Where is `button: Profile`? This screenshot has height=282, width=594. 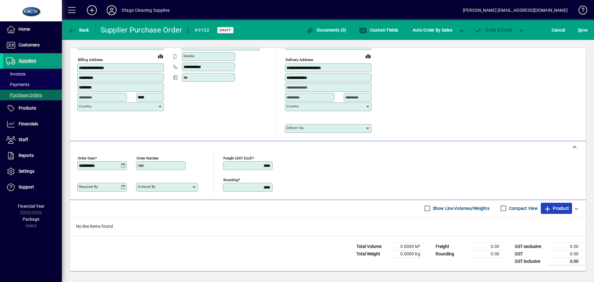
button: Profile is located at coordinates (112, 10).